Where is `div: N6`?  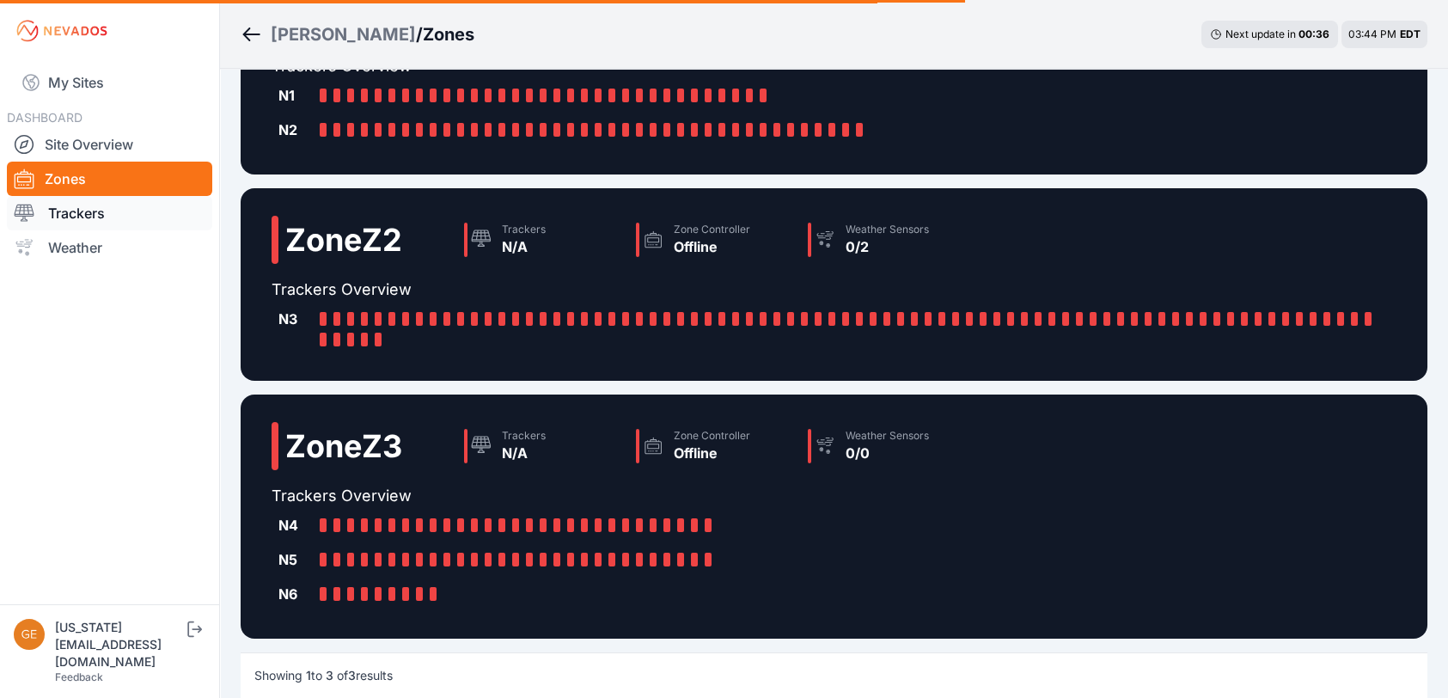 div: N6 is located at coordinates (296, 594).